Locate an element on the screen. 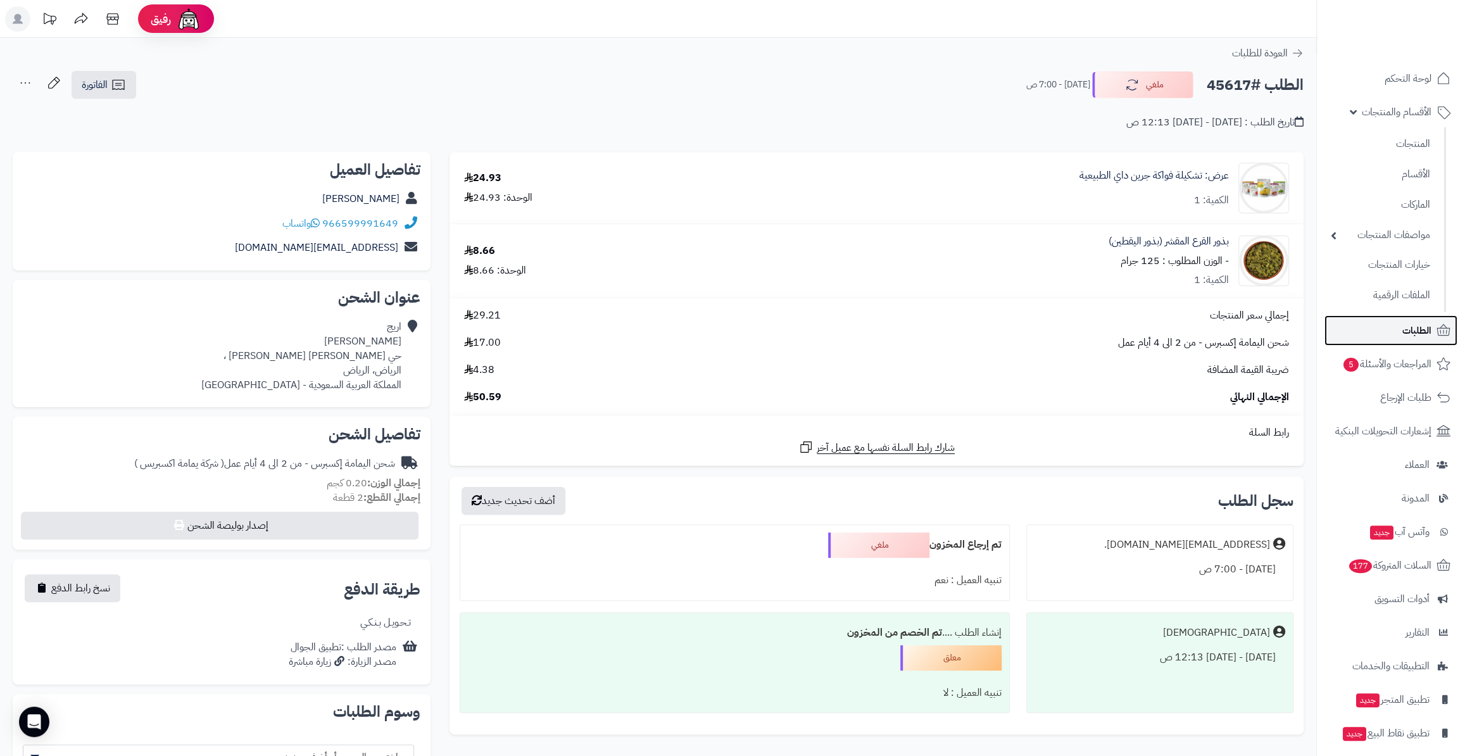  div: تنبيه العميل : لا is located at coordinates (734, 693).